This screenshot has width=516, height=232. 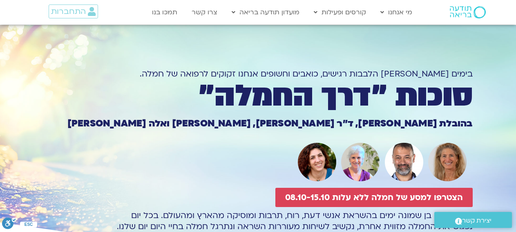 What do you see at coordinates (68, 11) in the screenshot?
I see `span: התחברות` at bounding box center [68, 11].